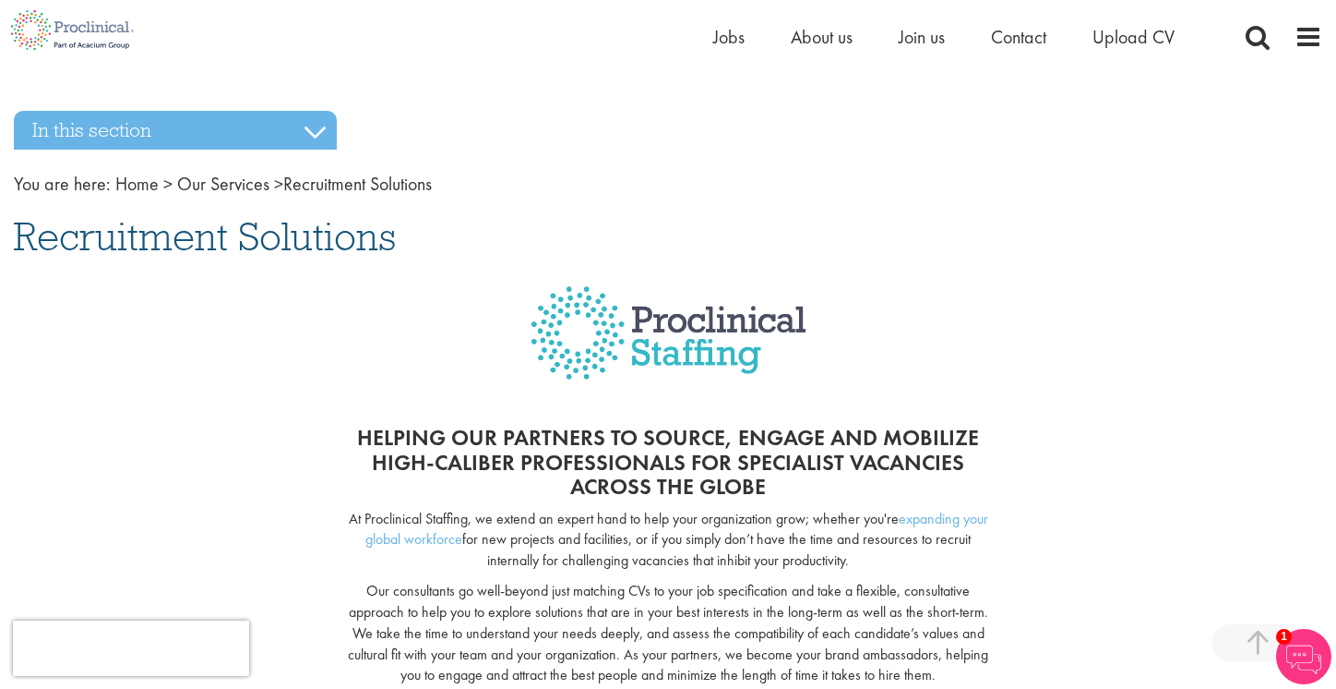  I want to click on span: Jobs, so click(729, 37).